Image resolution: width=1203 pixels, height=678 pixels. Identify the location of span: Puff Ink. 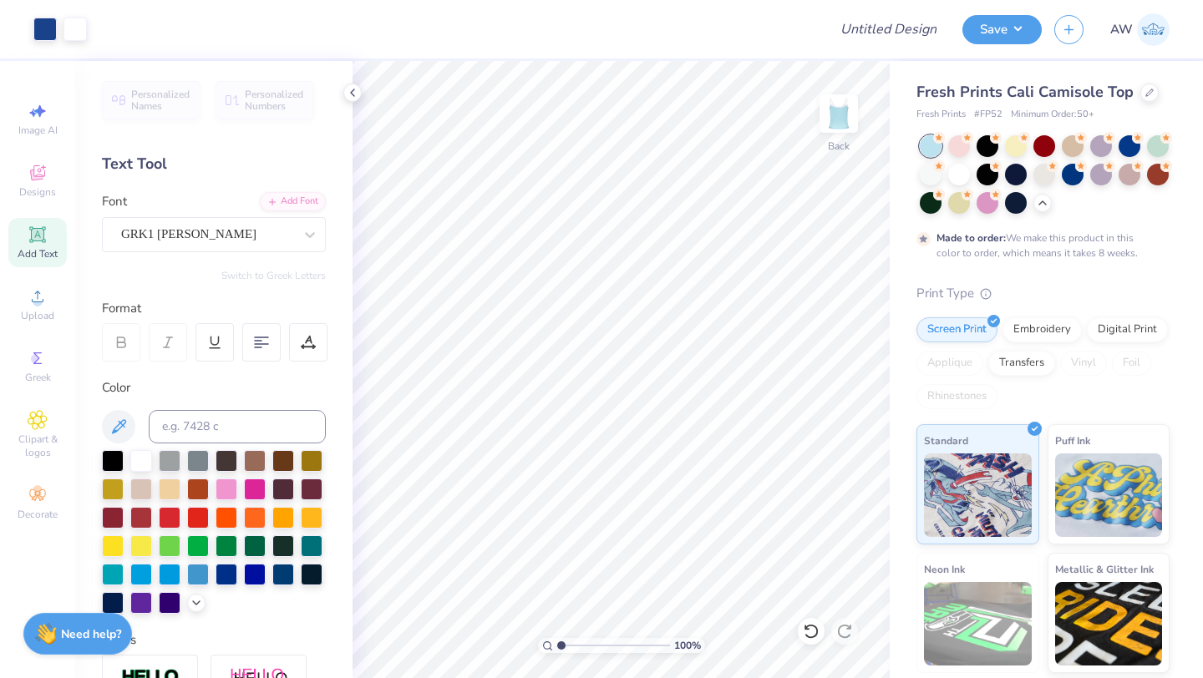
(1073, 440).